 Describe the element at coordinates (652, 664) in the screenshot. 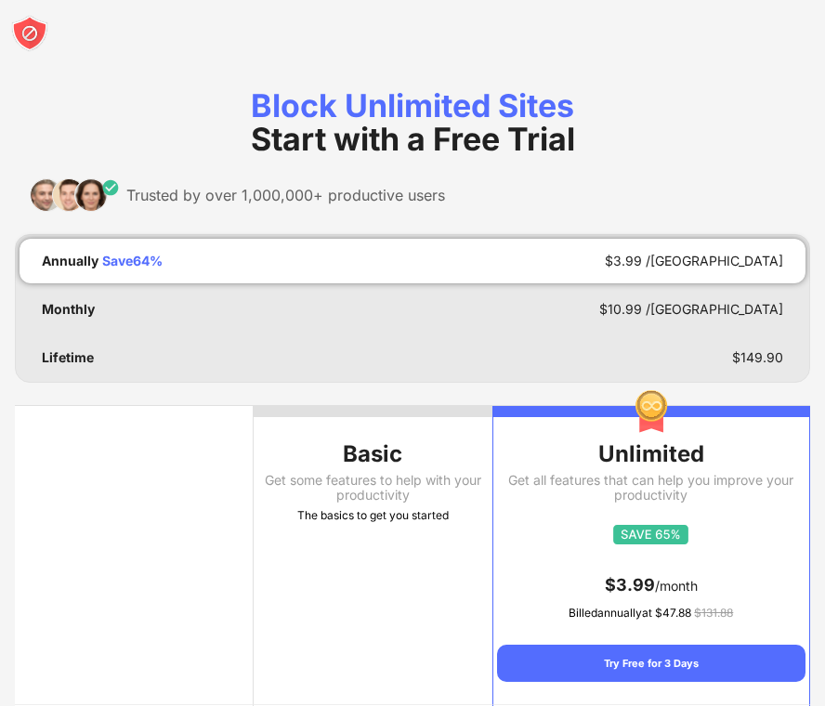

I see `div: Try Free for 3 Days` at that location.